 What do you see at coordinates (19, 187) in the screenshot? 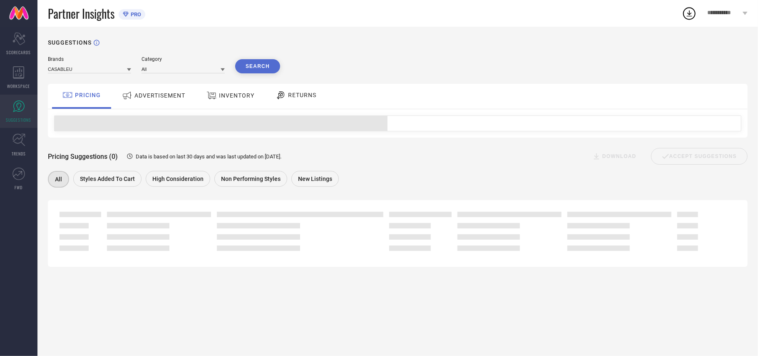
I see `span: FWD` at bounding box center [19, 187].